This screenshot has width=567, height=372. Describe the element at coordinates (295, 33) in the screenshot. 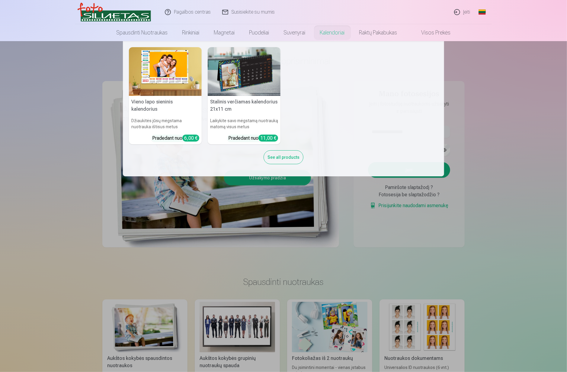

I see `a: Suvenyrai` at that location.